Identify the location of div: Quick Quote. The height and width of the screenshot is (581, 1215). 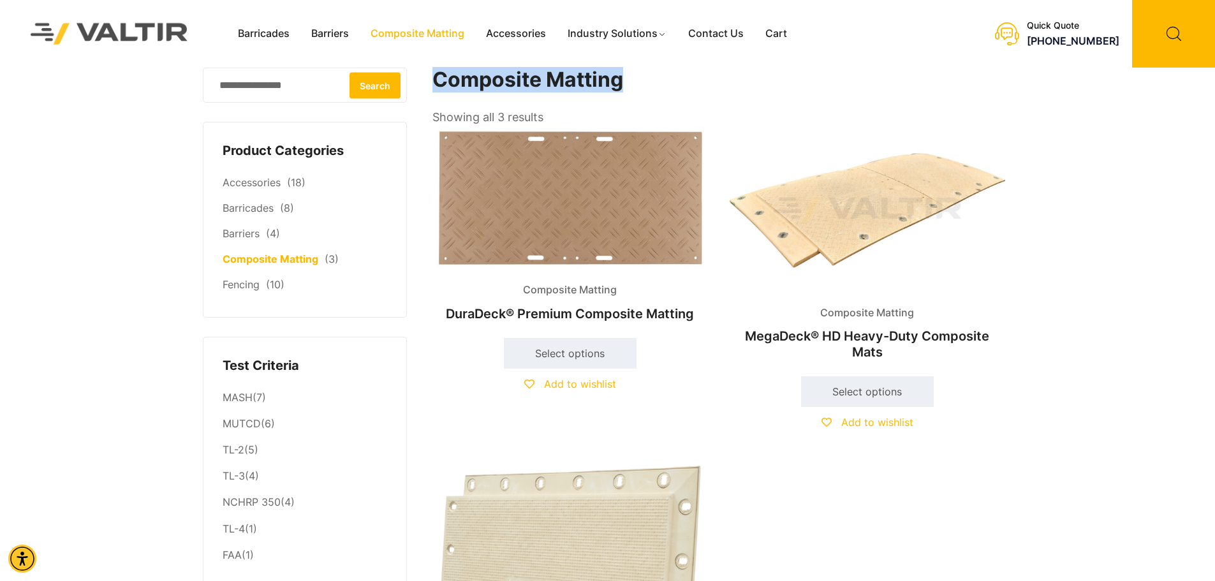
(1073, 26).